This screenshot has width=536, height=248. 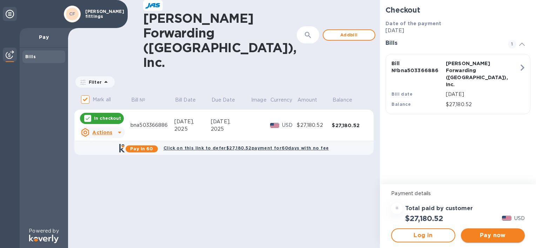 I want to click on p: Image, so click(x=259, y=100).